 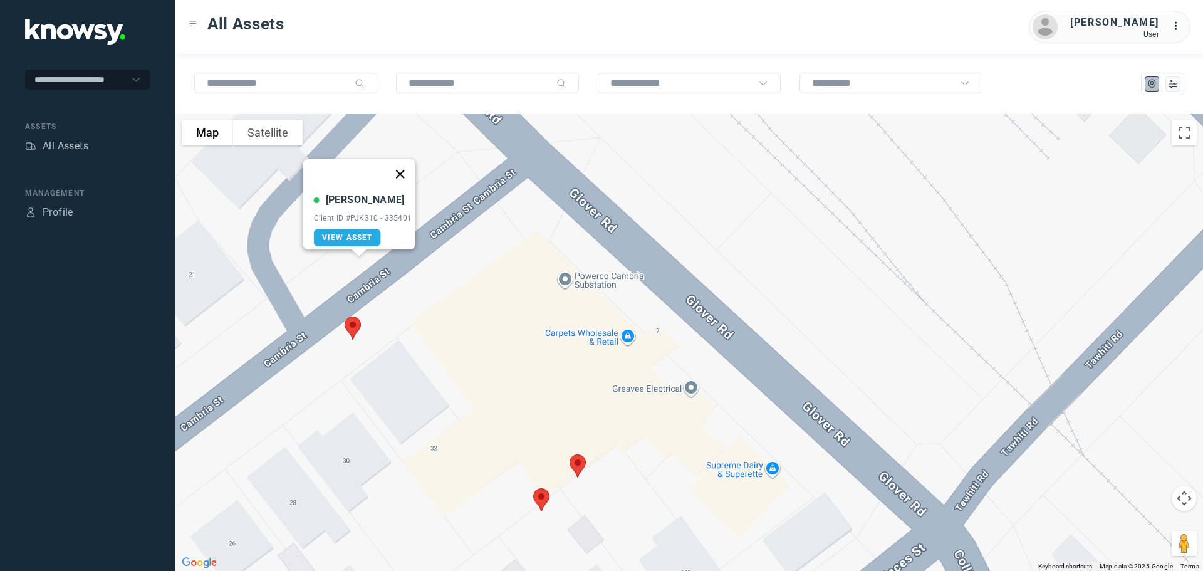 What do you see at coordinates (56, 146) in the screenshot?
I see `a: AssetsAll Assets` at bounding box center [56, 146].